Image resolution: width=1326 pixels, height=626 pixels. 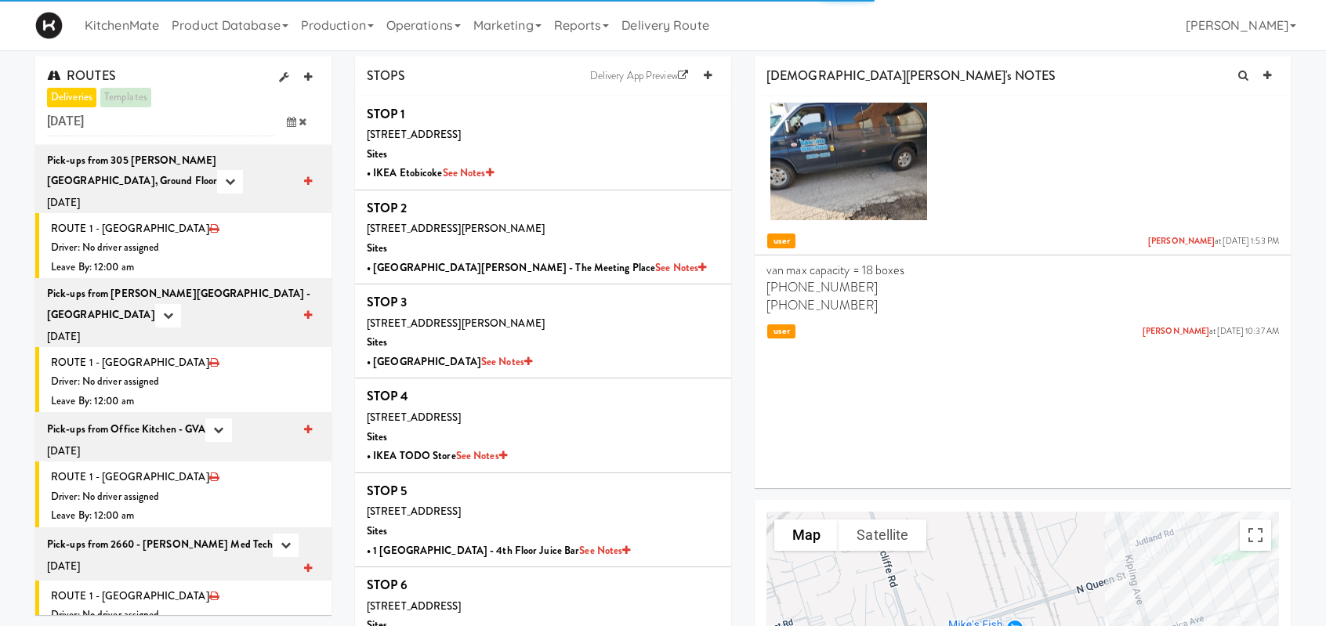 What do you see at coordinates (437, 455) in the screenshot?
I see `b: • IKEA TODO Store` at bounding box center [437, 455].